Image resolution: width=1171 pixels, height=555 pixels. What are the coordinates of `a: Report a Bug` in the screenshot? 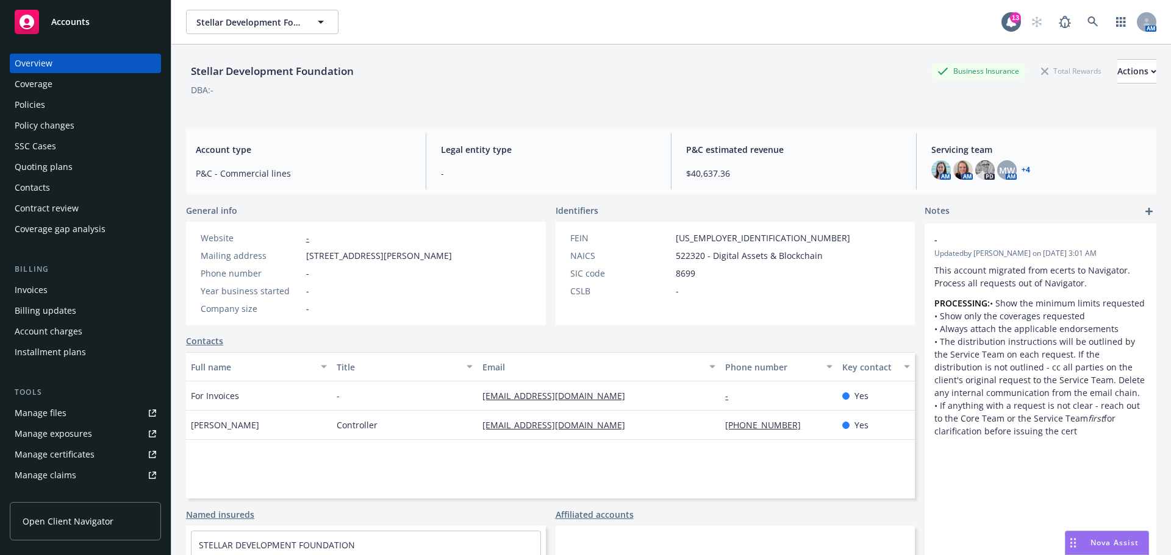 It's located at (1064, 22).